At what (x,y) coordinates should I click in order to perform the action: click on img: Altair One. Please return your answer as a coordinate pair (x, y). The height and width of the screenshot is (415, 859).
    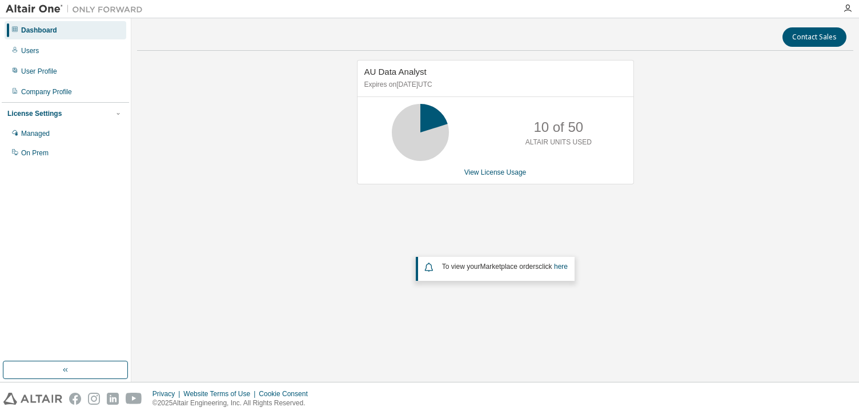
    Looking at the image, I should click on (77, 9).